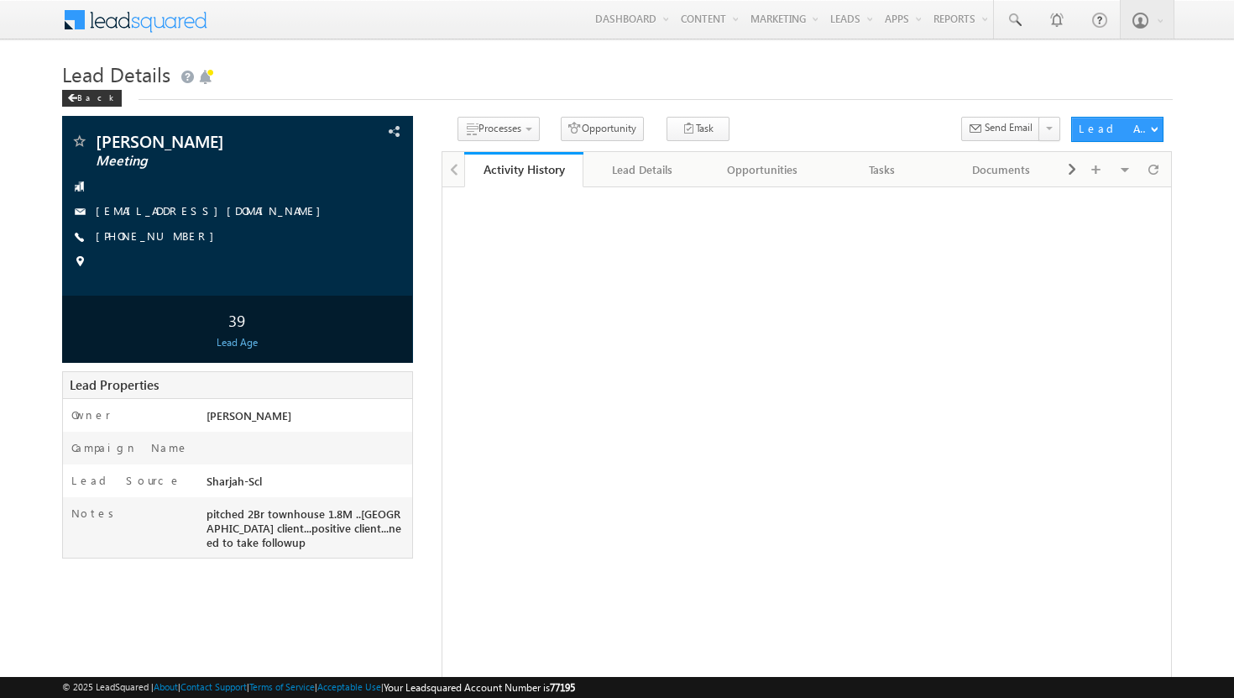 The image size is (1234, 698). What do you see at coordinates (524, 170) in the screenshot?
I see `a: Activity History` at bounding box center [524, 170].